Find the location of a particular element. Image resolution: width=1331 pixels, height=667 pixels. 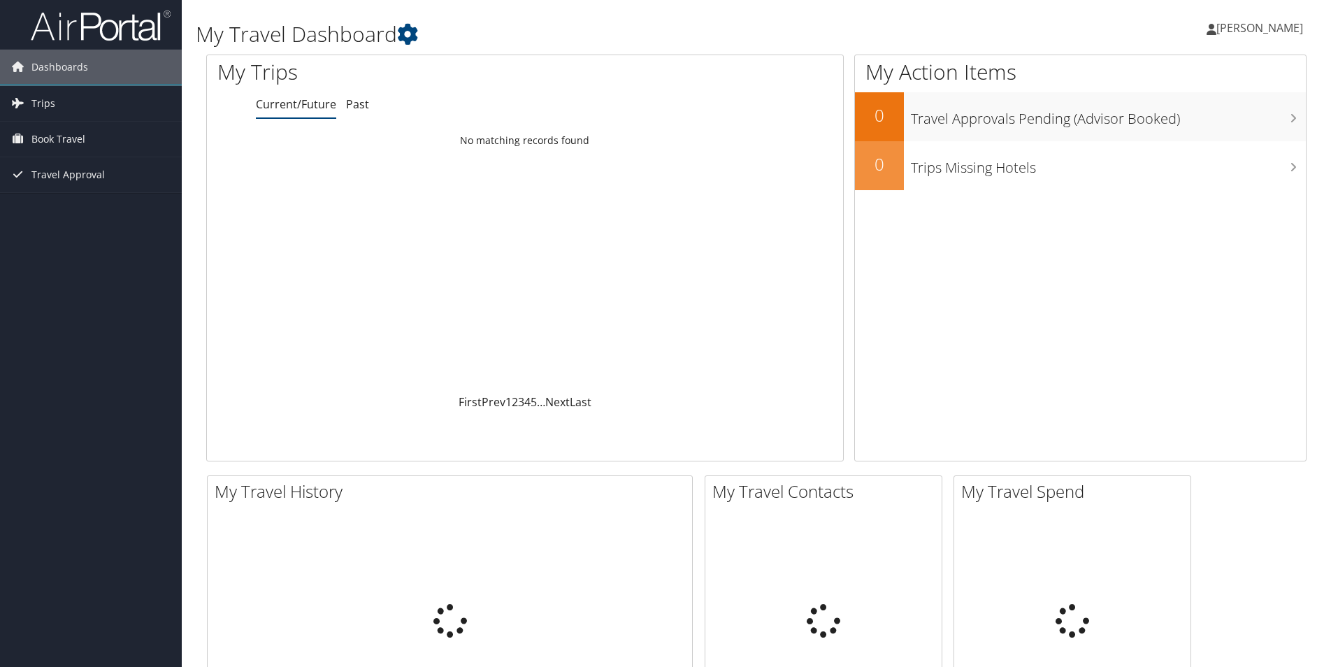

a: Last is located at coordinates (580, 402).